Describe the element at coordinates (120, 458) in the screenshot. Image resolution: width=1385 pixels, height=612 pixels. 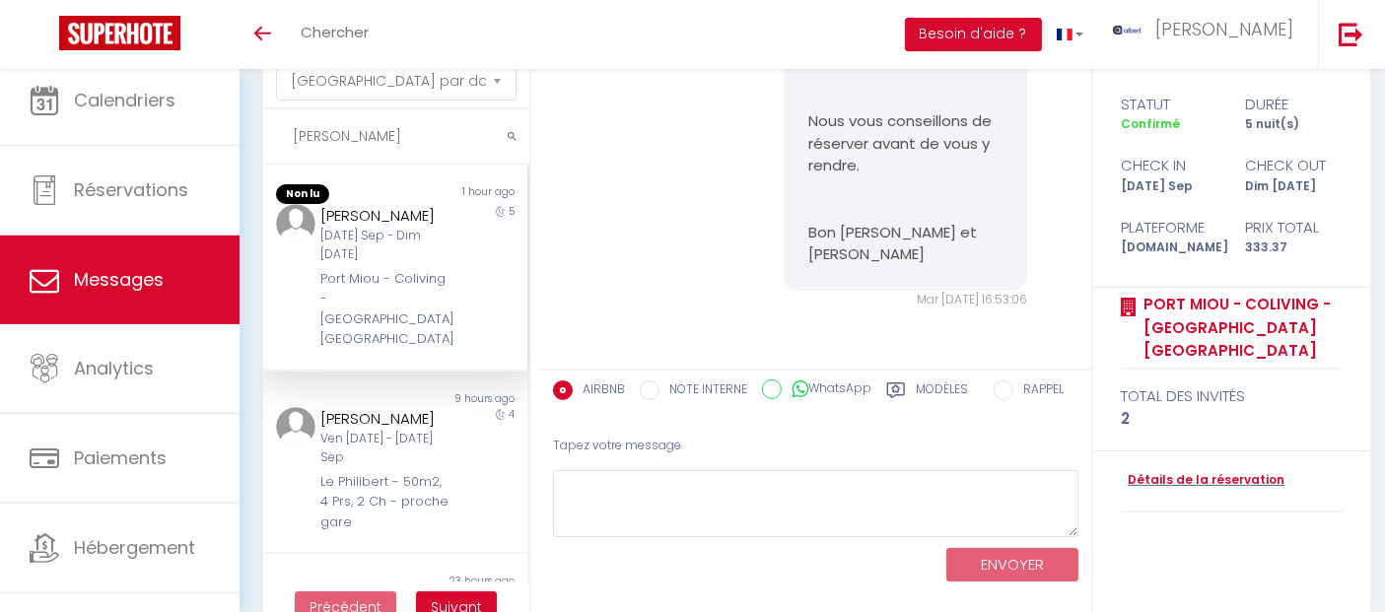
I see `span: Paiements` at that location.